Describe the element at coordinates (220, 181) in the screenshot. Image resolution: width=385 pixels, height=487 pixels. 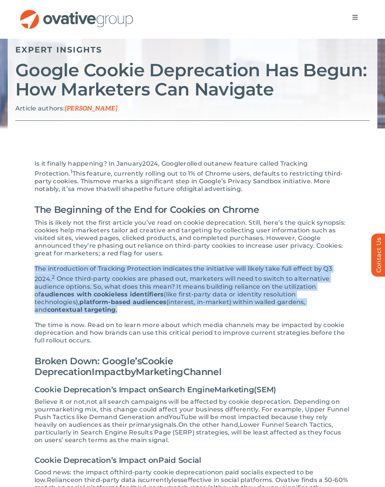
I see `span: s a significant step in Google’s Privacy Sandbox initiative` at that location.